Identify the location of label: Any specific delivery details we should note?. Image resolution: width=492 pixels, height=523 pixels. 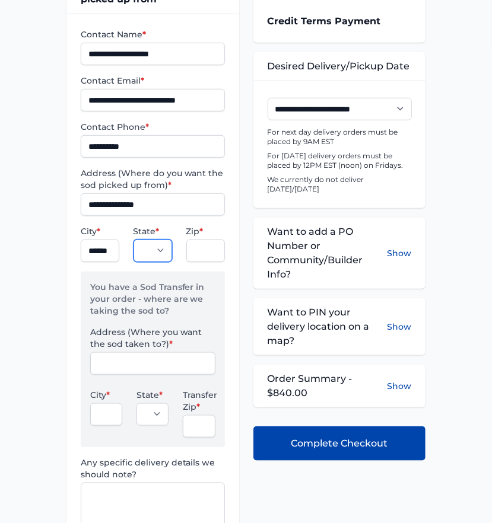
(152, 469).